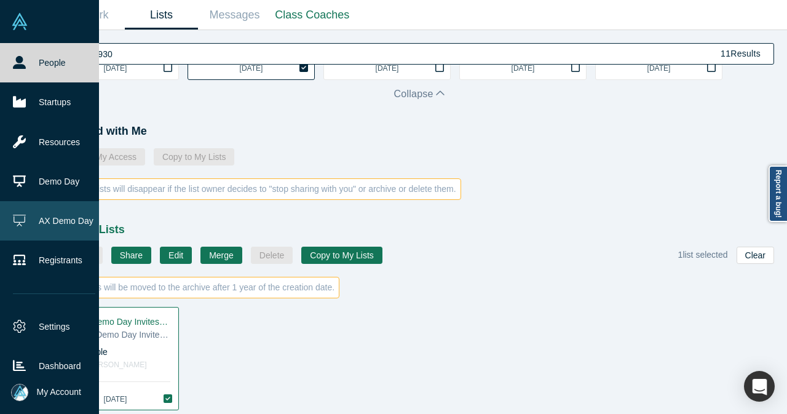  I want to click on div: These lists will disappear if the list owner decides to "stop sharing with you" or archive or del..., so click(257, 189).